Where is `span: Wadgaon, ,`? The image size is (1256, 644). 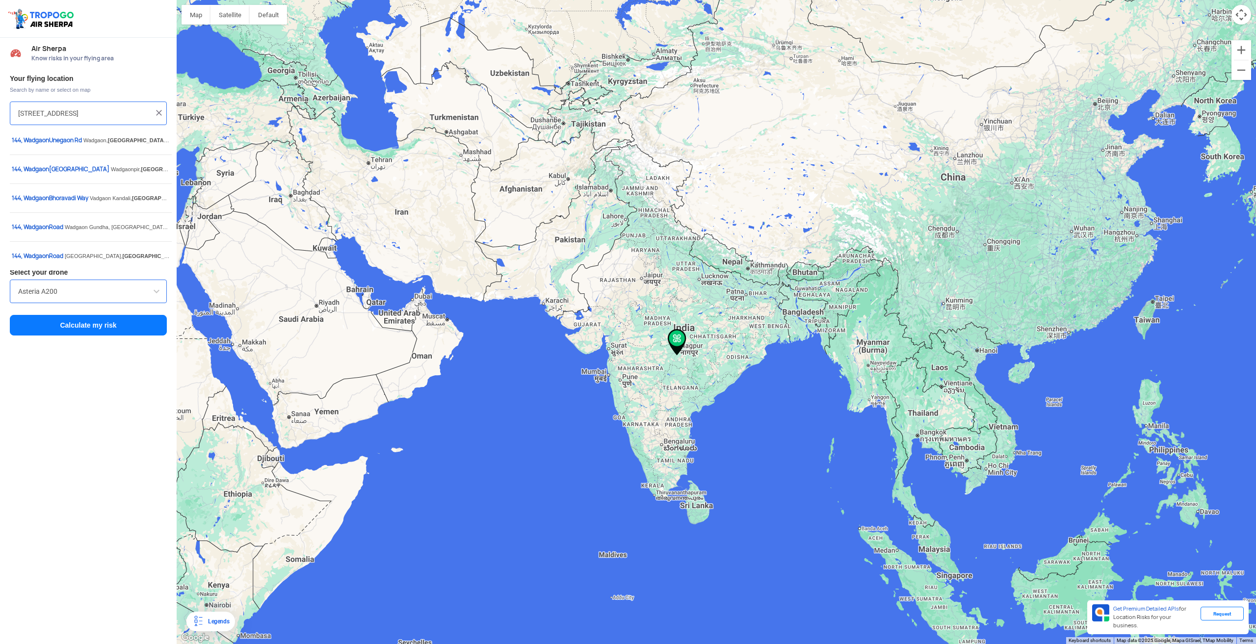 span: Wadgaon, , is located at coordinates (154, 140).